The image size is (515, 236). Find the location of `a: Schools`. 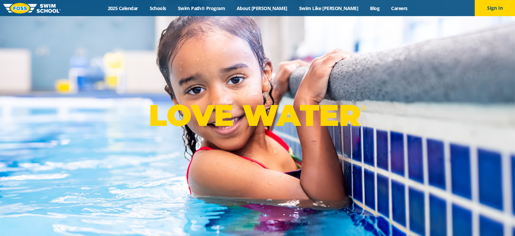

a: Schools is located at coordinates (158, 8).